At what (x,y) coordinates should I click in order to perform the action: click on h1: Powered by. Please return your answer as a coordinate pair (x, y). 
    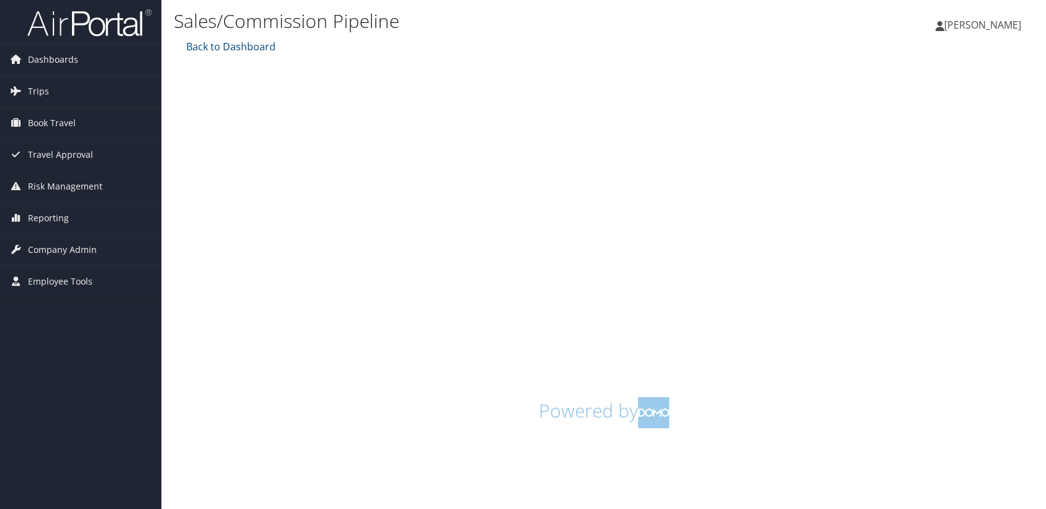
    Looking at the image, I should click on (604, 412).